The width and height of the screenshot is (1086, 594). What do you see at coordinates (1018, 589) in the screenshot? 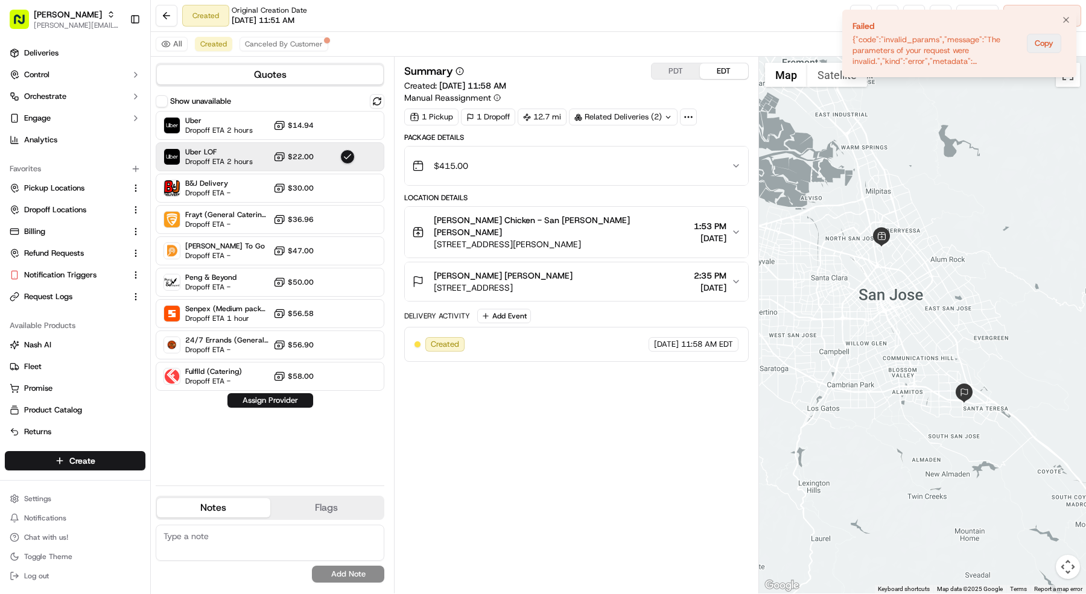
I see `a: Terms (opens in new tab)` at bounding box center [1018, 589].